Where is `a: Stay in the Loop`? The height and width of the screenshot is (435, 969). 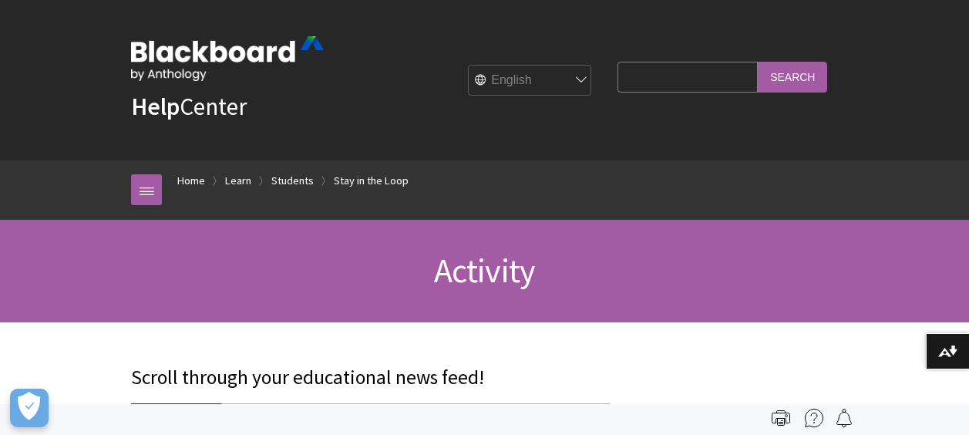
a: Stay in the Loop is located at coordinates (371, 180).